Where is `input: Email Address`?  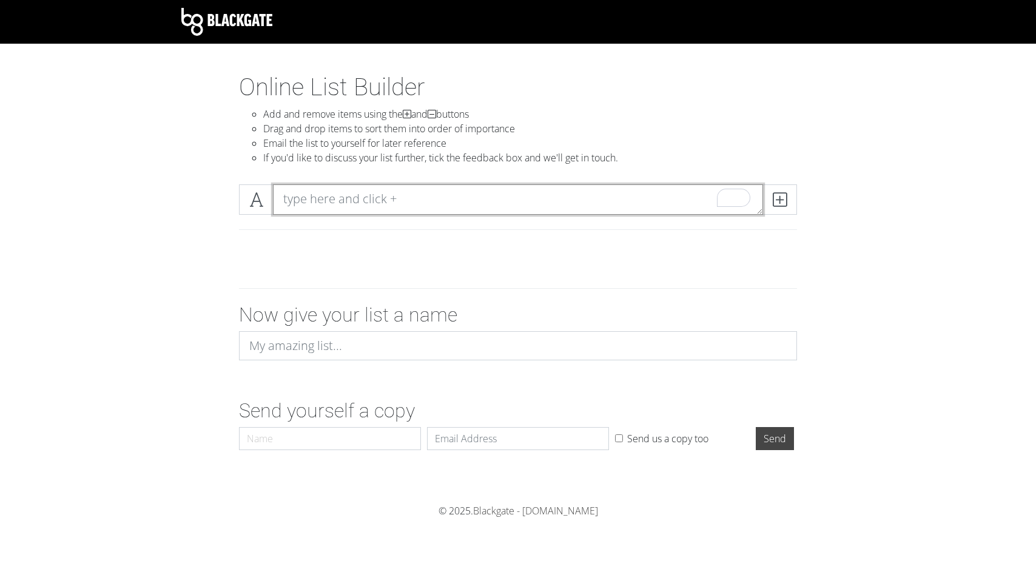
input: Email Address is located at coordinates (518, 438).